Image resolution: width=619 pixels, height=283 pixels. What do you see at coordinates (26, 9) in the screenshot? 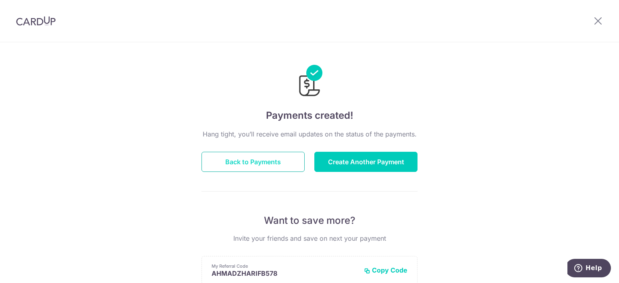
I see `span: Help` at bounding box center [26, 9].